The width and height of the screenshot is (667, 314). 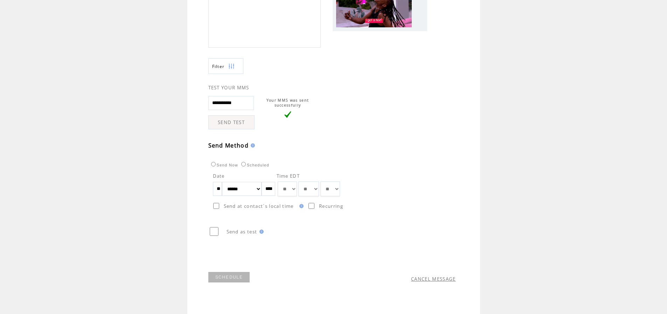 I want to click on span: Show filters, so click(x=218, y=66).